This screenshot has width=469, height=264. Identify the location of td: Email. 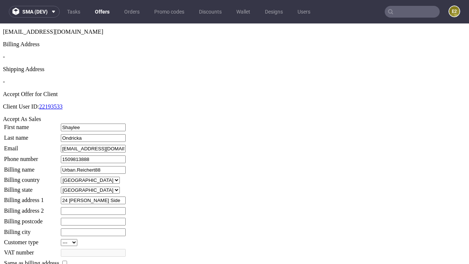
(32, 125).